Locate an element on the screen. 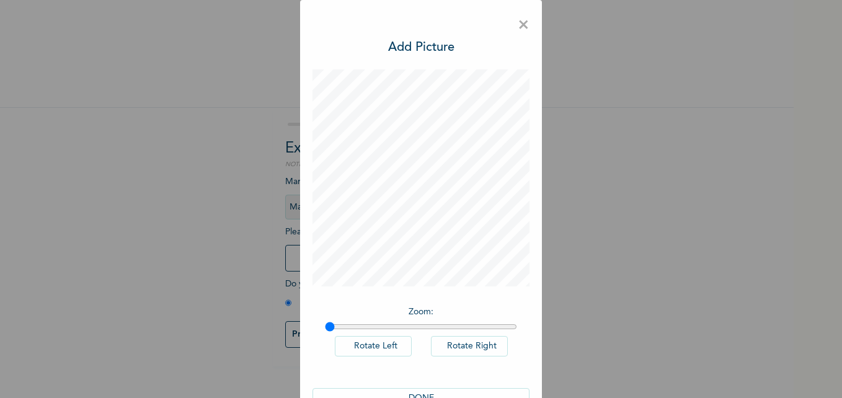  button: Rotate Left is located at coordinates (373, 346).